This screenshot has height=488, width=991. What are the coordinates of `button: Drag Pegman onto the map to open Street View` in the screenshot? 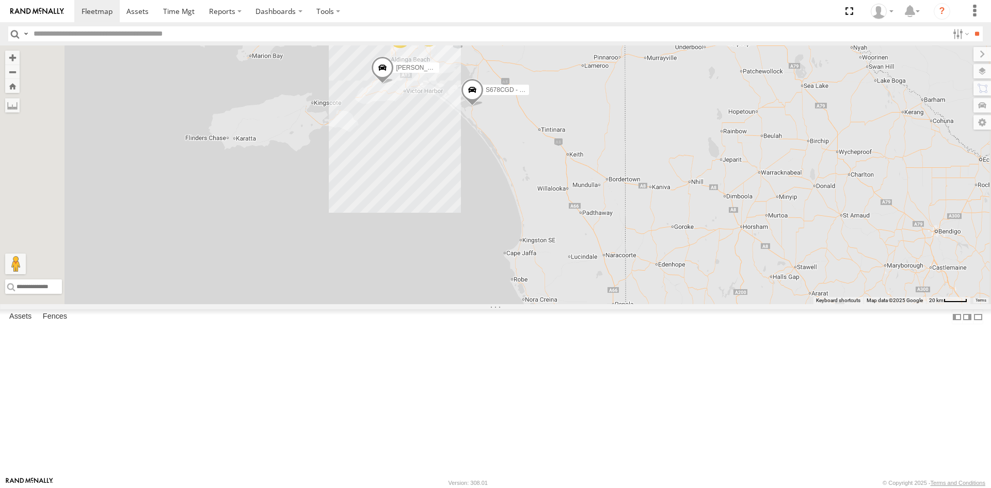 It's located at (15, 264).